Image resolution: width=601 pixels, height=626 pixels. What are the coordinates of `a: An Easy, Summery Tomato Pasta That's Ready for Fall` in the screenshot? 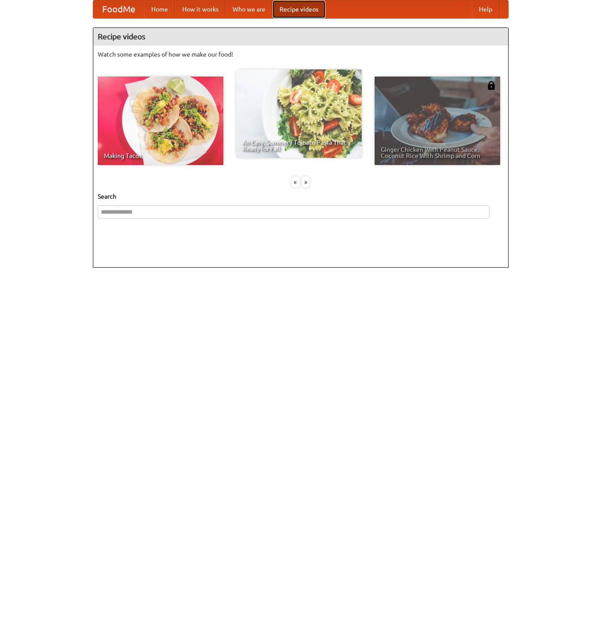 It's located at (299, 114).